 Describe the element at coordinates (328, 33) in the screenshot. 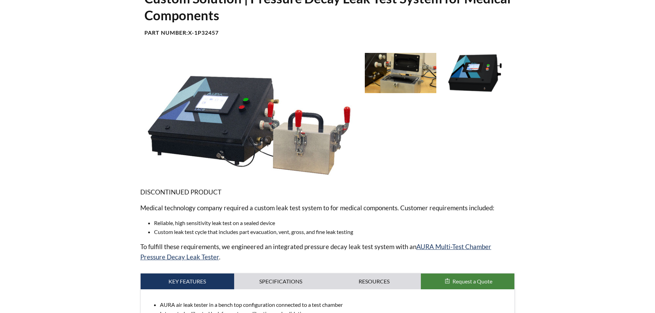

I see `h4: Part Number:` at that location.